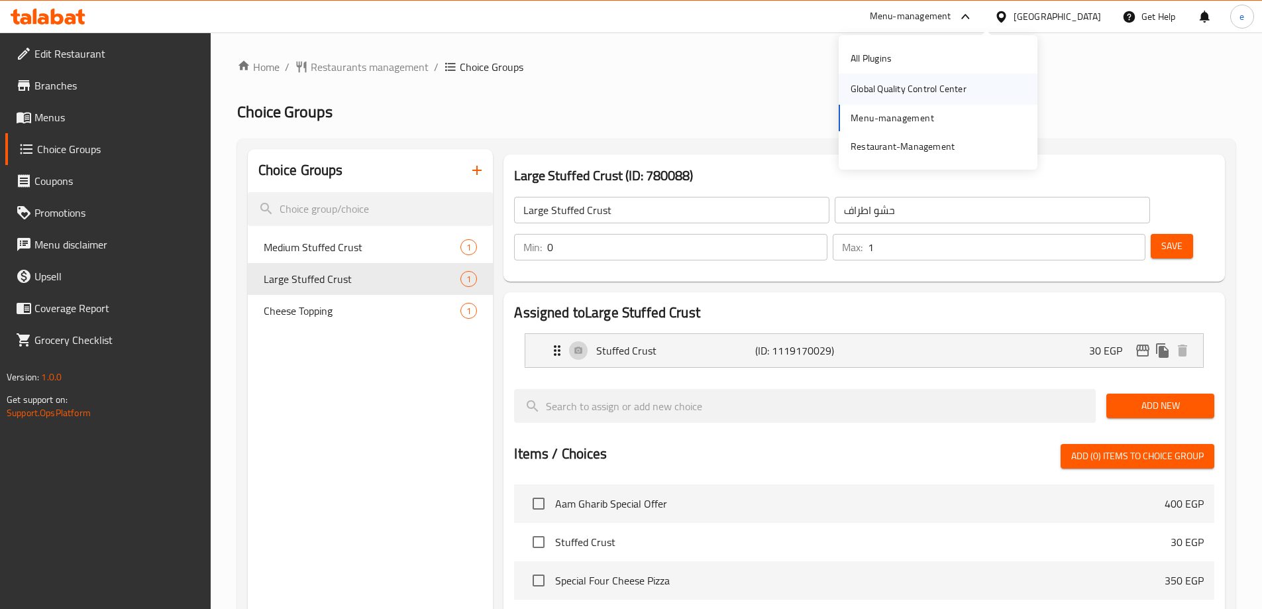 The image size is (1262, 609). What do you see at coordinates (51, 377) in the screenshot?
I see `span: 1.0.0` at bounding box center [51, 377].